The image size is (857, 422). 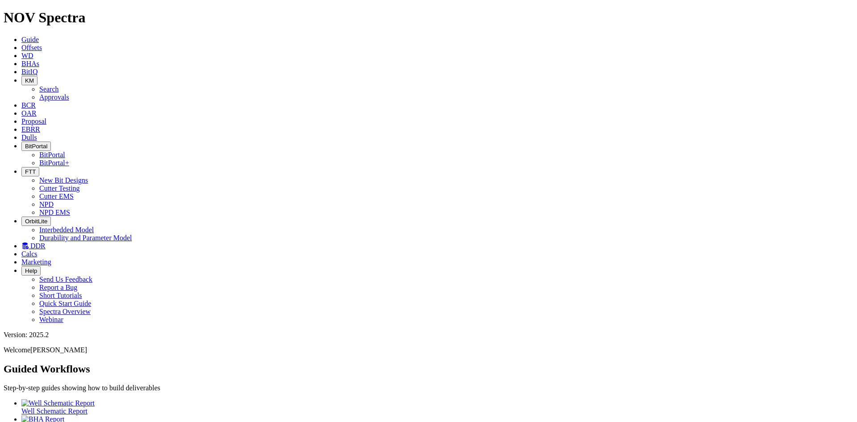 I want to click on span: KM, so click(x=29, y=80).